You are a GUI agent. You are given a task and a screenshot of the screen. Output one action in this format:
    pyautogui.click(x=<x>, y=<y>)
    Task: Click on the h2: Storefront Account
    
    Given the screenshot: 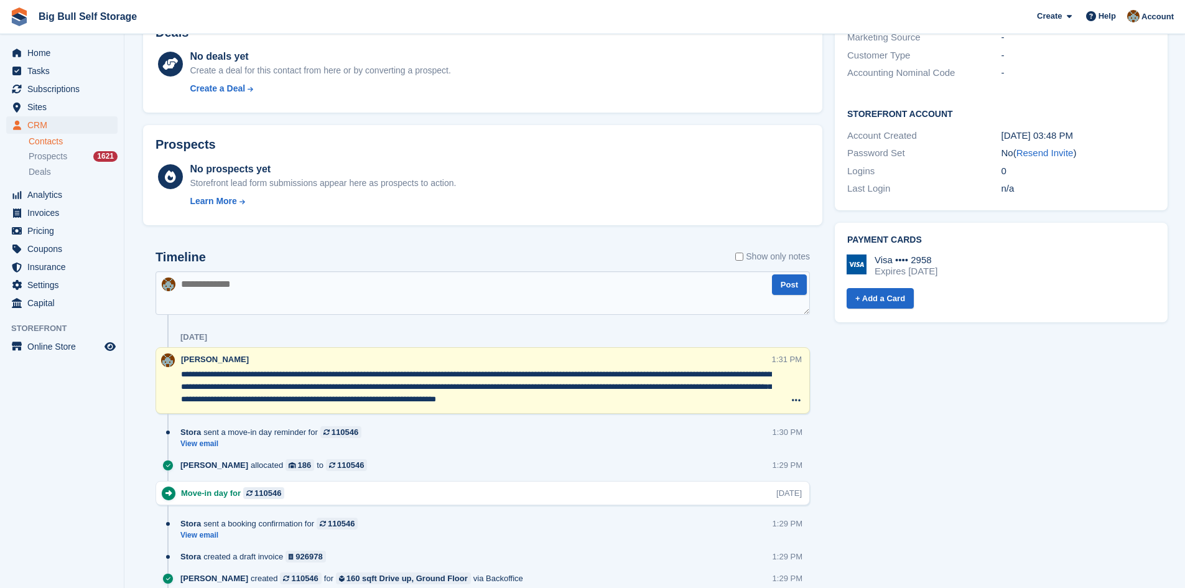 What is the action you would take?
    pyautogui.click(x=1001, y=113)
    